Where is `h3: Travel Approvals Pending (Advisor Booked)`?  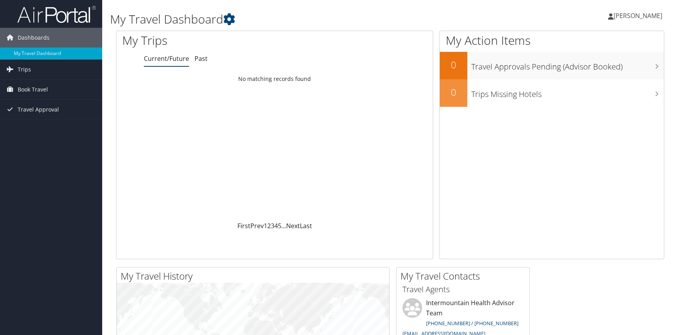 h3: Travel Approvals Pending (Advisor Booked) is located at coordinates (568, 65).